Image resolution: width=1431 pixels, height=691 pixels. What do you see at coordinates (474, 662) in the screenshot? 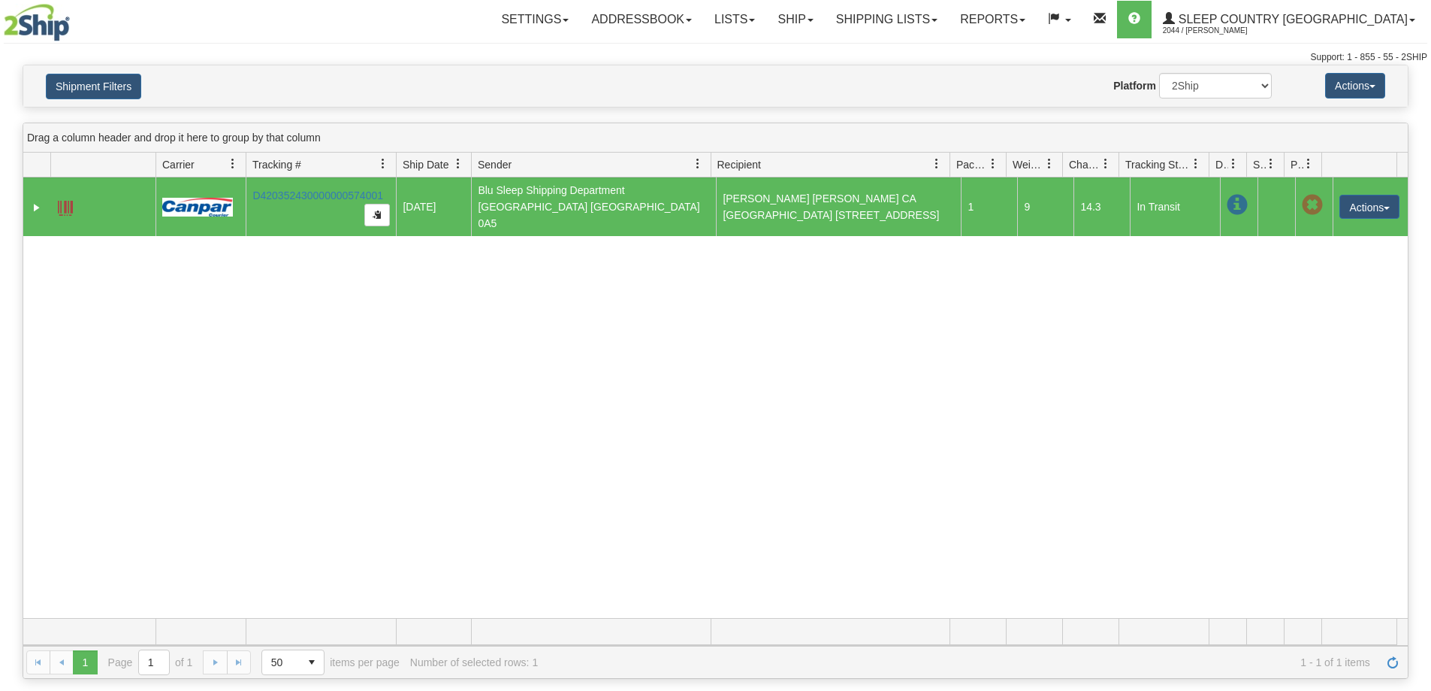
I see `div: Number of selected rows: 1` at bounding box center [474, 662].